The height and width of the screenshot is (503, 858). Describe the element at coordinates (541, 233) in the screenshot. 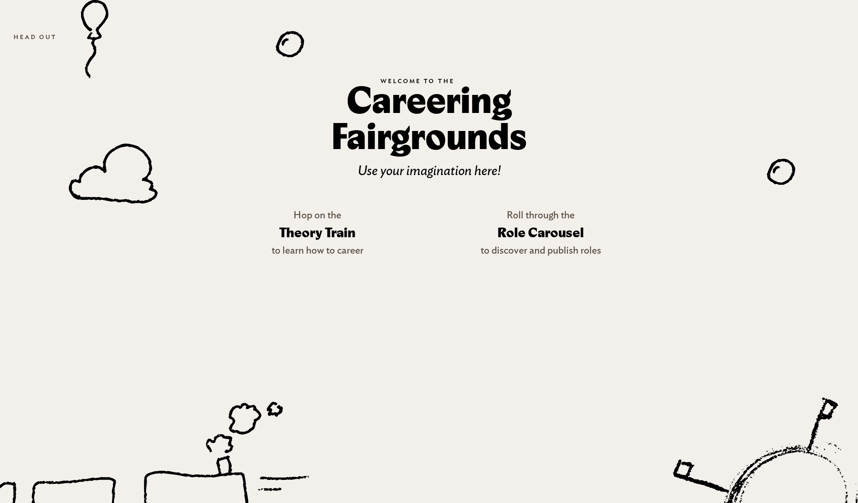

I see `h3: Role Carousel` at that location.